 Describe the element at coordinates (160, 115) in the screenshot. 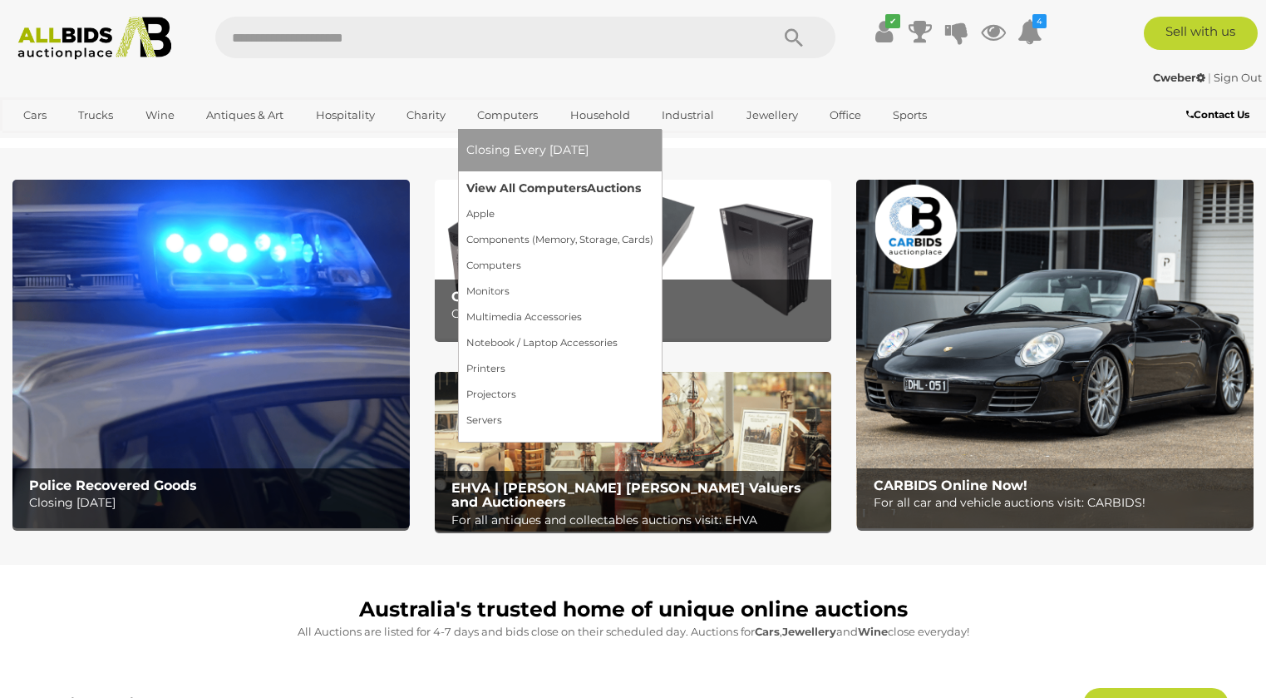

I see `a: Wine` at that location.